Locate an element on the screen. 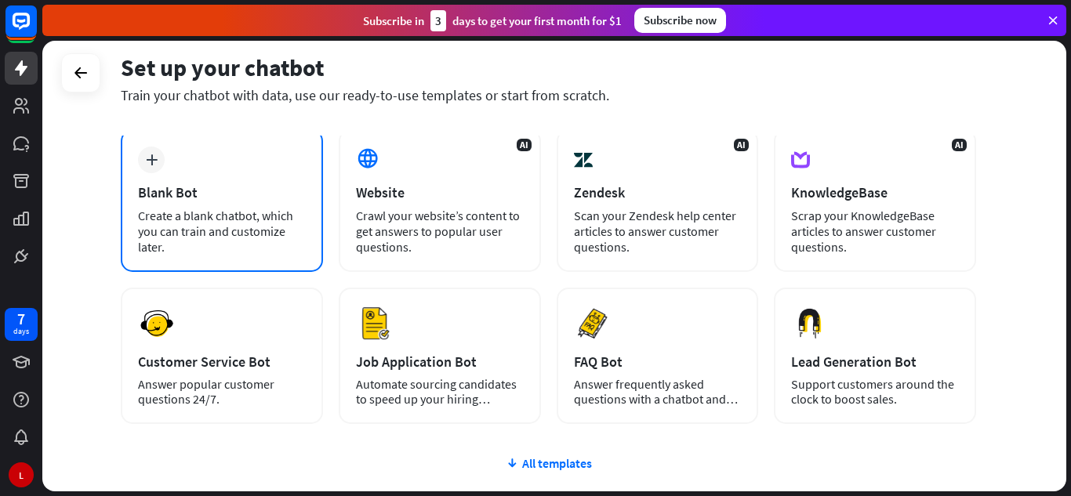 The image size is (1071, 496). div: Website is located at coordinates (440, 192).